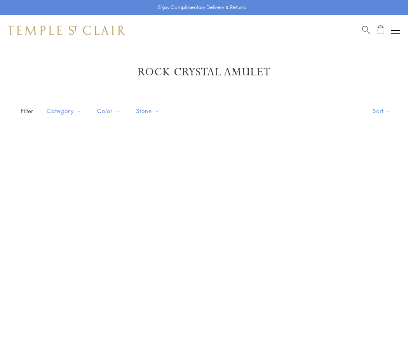 Image resolution: width=408 pixels, height=345 pixels. What do you see at coordinates (202, 7) in the screenshot?
I see `p: Enjoy Complimentary Delivery & Returns` at bounding box center [202, 7].